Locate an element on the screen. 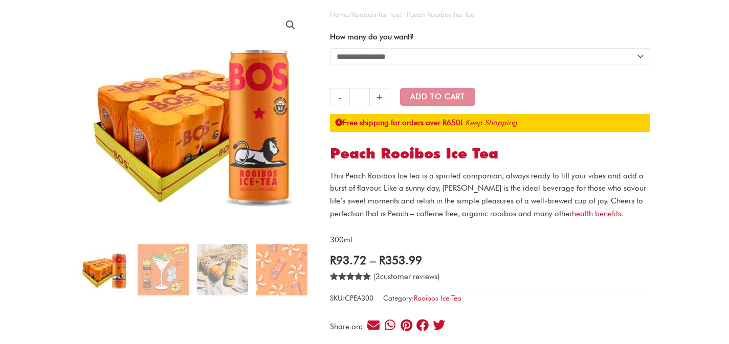  a: health benefits. is located at coordinates (598, 214).